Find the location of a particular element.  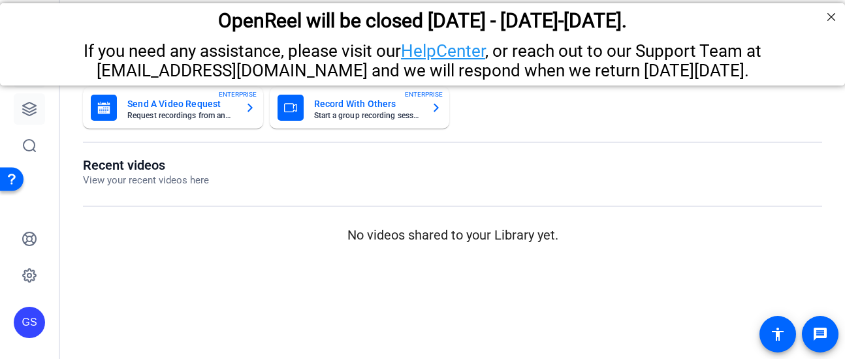

button: Send A Video RequestRequest recordings from anyone, anywhereENTERPRISE is located at coordinates (173, 108).